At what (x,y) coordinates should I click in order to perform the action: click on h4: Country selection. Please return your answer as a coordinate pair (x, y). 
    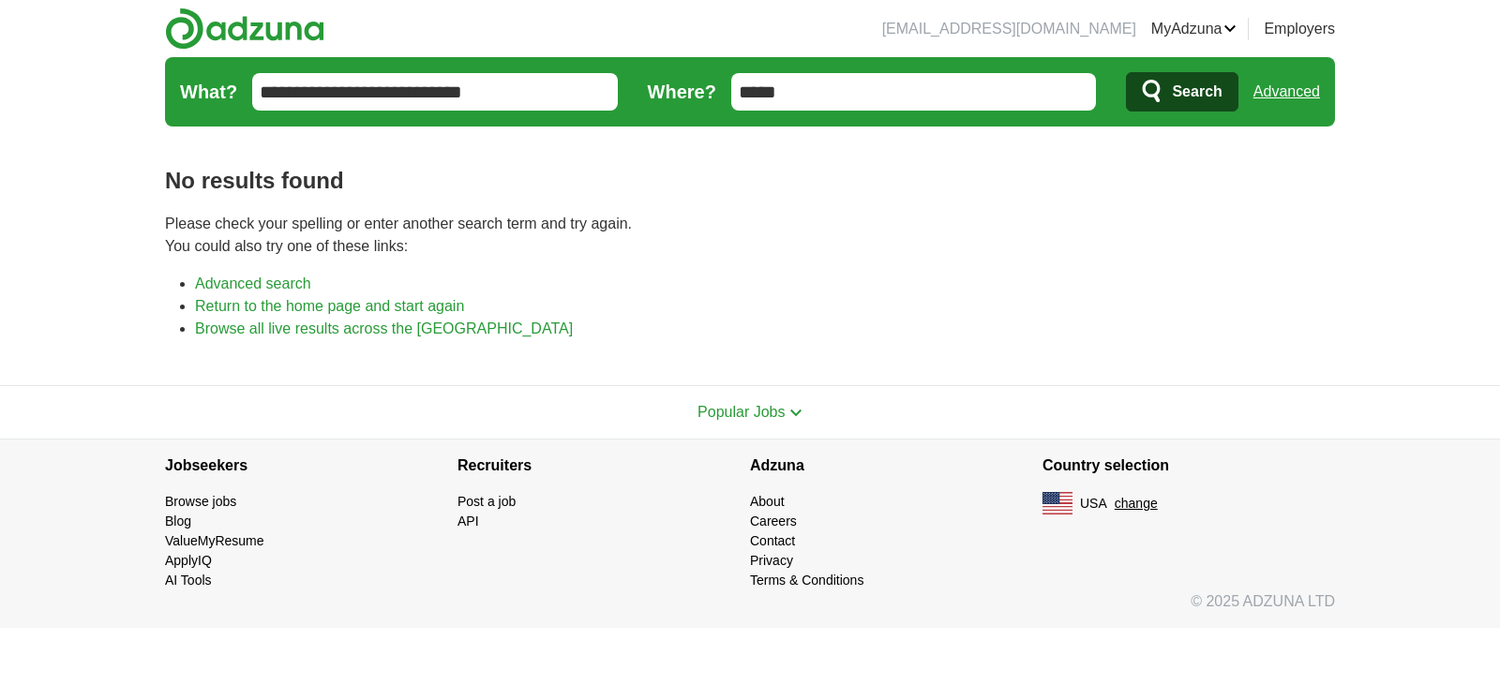
    Looking at the image, I should click on (1189, 466).